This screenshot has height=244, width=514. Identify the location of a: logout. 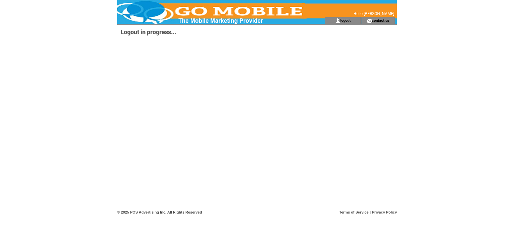
(345, 20).